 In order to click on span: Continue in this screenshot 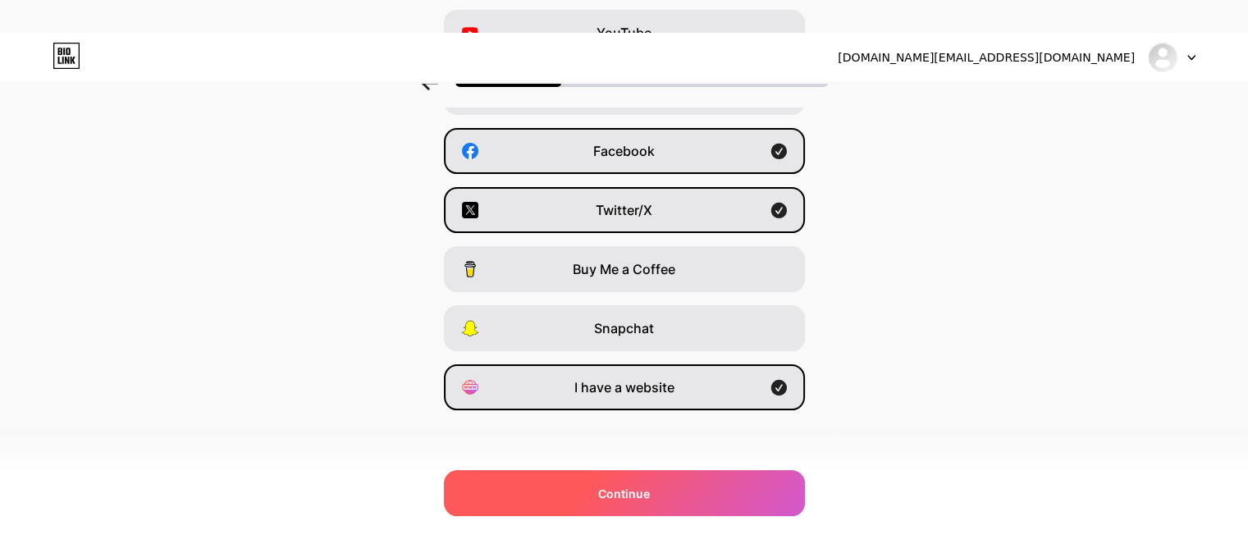, I will do `click(624, 493)`.